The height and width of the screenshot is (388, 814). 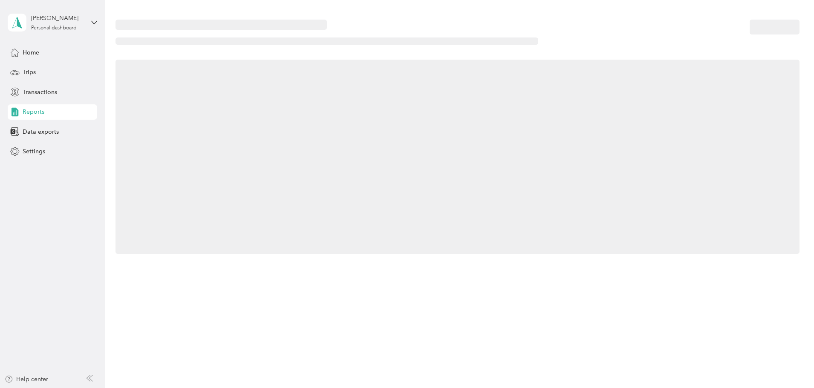 I want to click on span: Transactions, so click(x=40, y=92).